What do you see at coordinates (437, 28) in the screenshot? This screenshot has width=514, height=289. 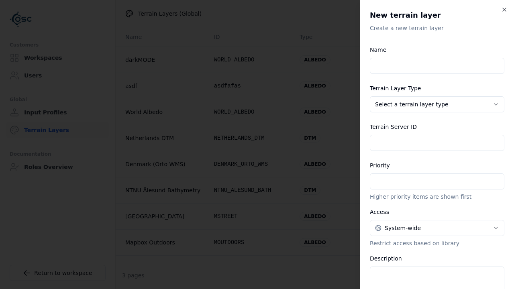 I see `p: Create a new terrain layer` at bounding box center [437, 28].